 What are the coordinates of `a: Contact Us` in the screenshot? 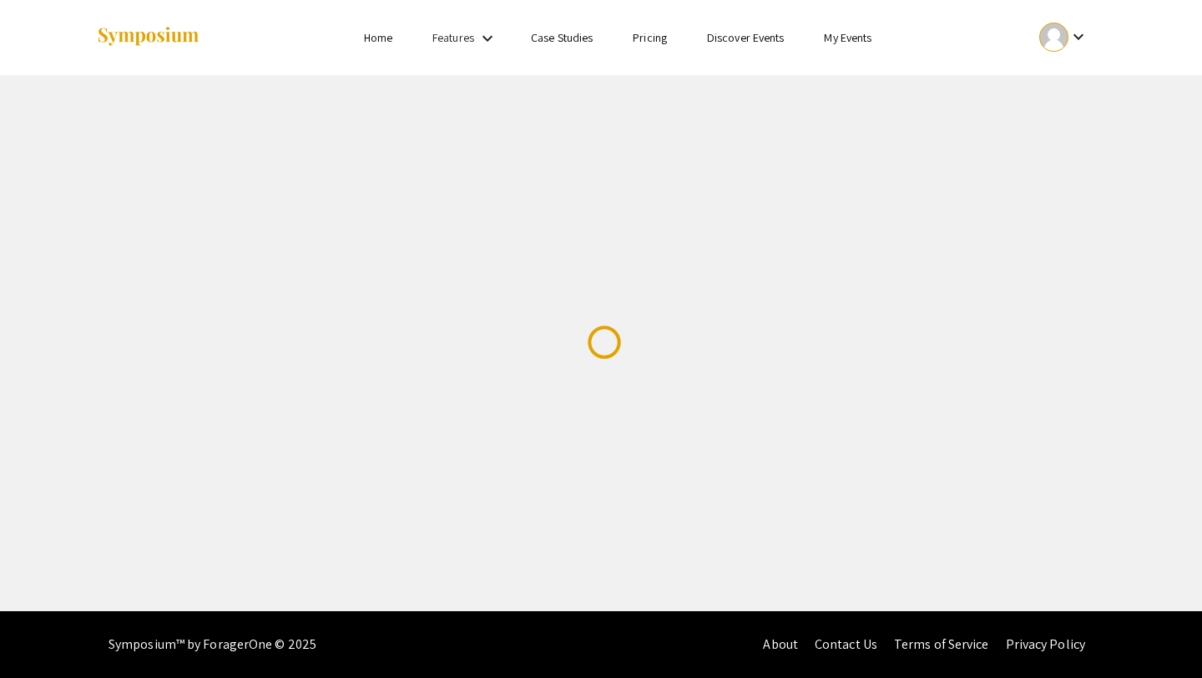 It's located at (846, 644).